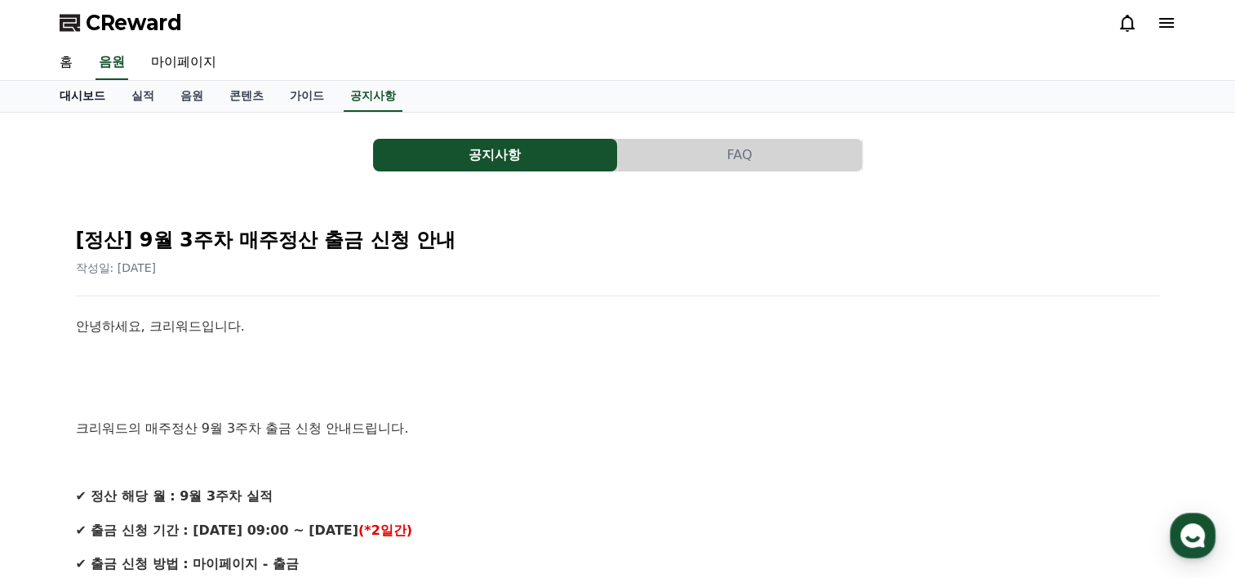  I want to click on a: 가이드, so click(307, 96).